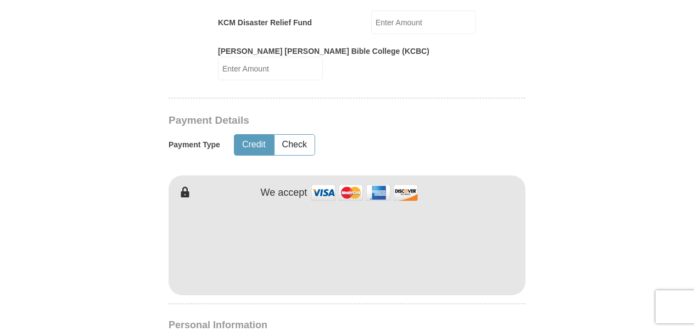  Describe the element at coordinates (347, 325) in the screenshot. I see `h4: Personal Information` at that location.